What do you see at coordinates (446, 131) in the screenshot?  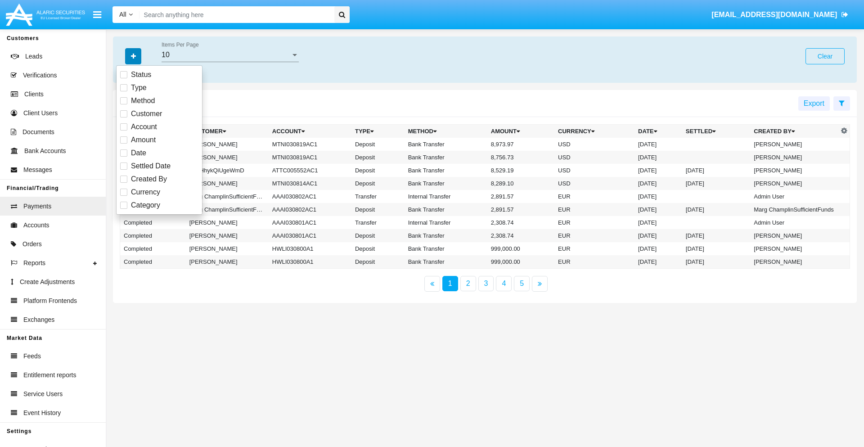 I see `th: Method` at bounding box center [446, 131].